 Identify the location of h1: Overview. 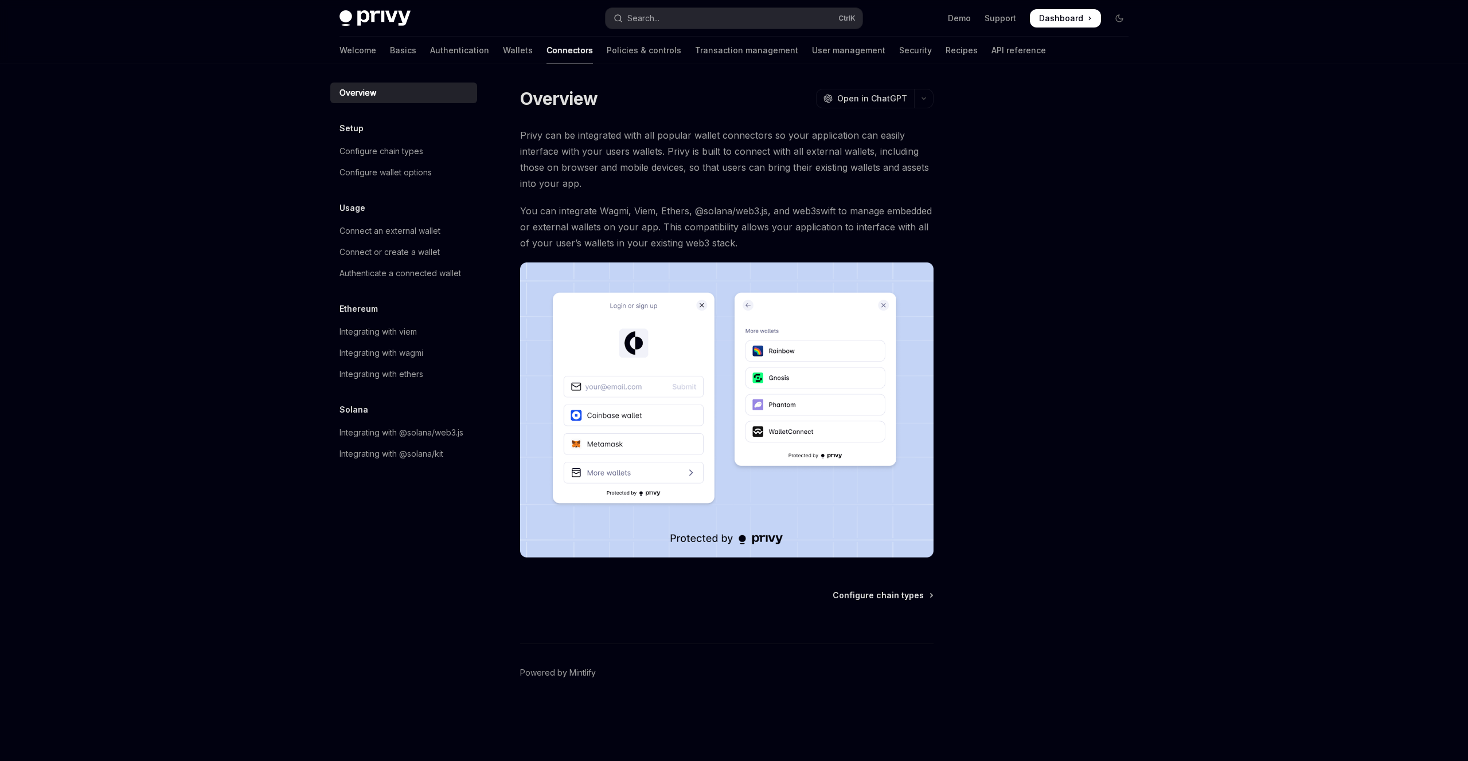
(558, 99).